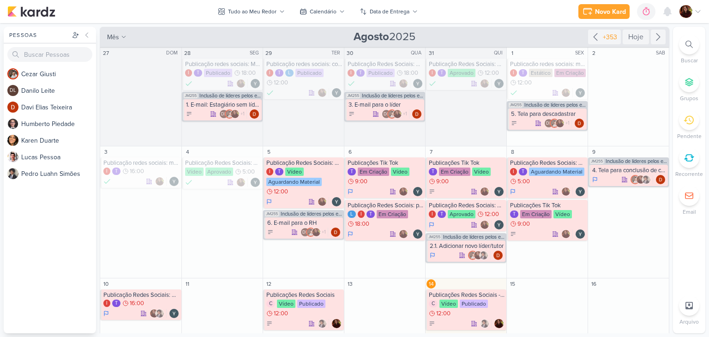 Image resolution: width=709 pixels, height=337 pixels. Describe the element at coordinates (106, 284) in the screenshot. I see `div: 10` at that location.